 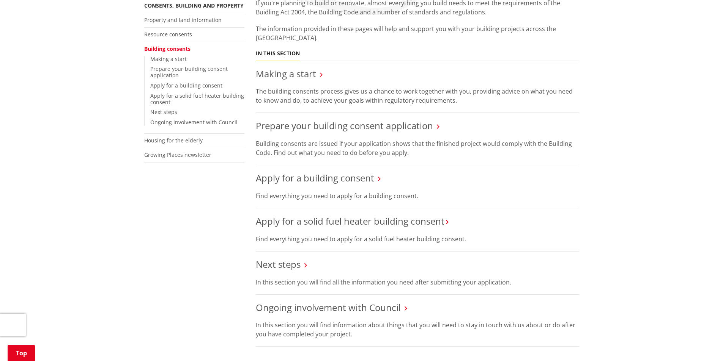 What do you see at coordinates (178, 155) in the screenshot?
I see `a: Growing Places newsletter` at bounding box center [178, 155].